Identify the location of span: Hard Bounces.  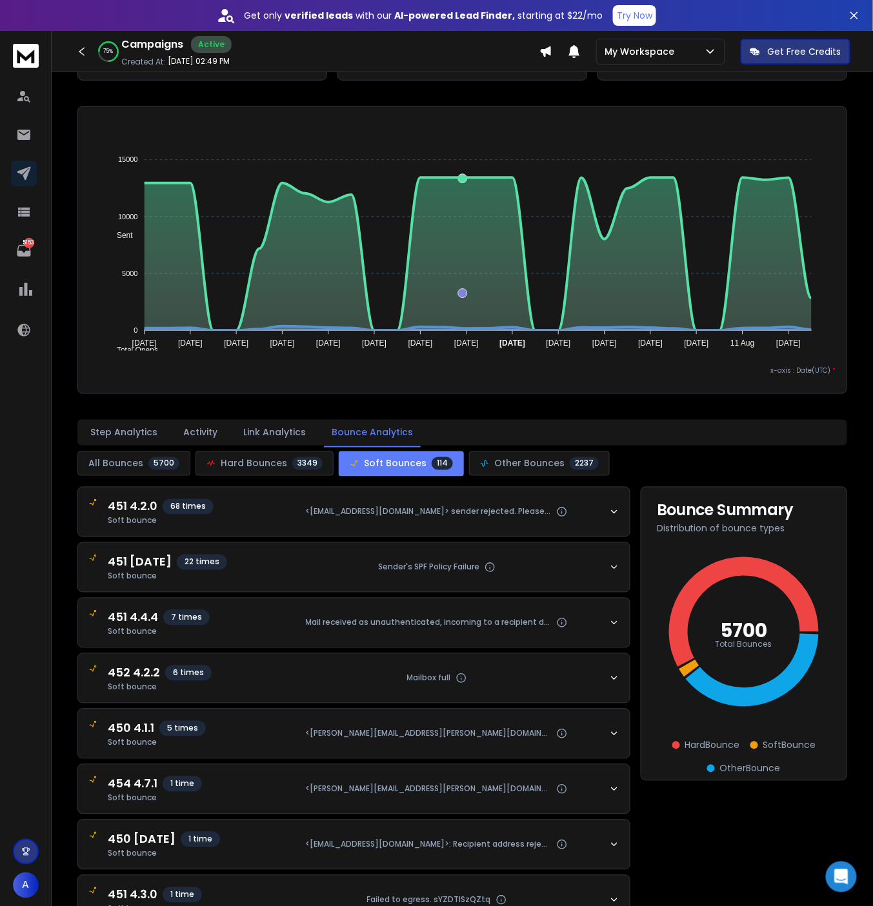
(253, 464).